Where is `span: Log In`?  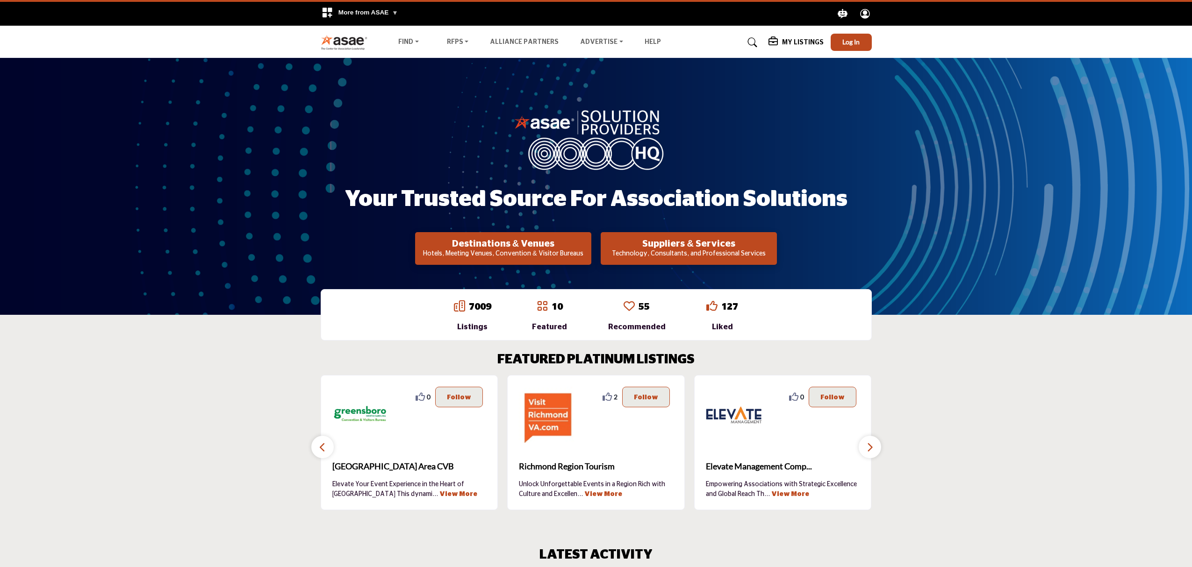 span: Log In is located at coordinates (851, 42).